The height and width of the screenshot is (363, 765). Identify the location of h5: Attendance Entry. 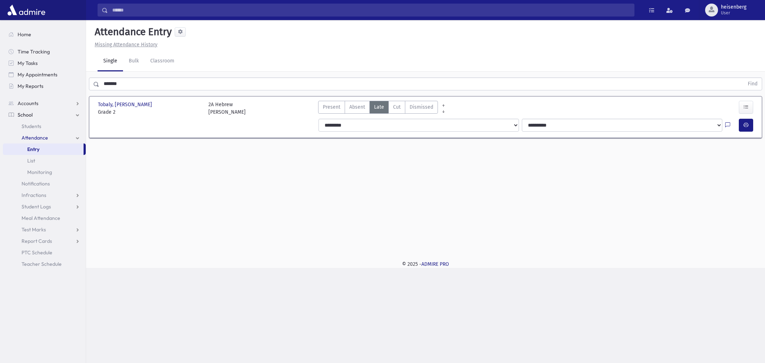
(132, 32).